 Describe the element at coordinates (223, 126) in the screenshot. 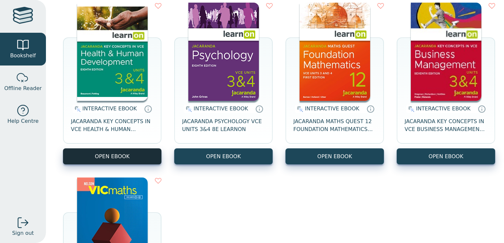

I see `span: JACARANDA PSYCHOLOGY VCE UNITS 3&4 8E LEARNON` at that location.